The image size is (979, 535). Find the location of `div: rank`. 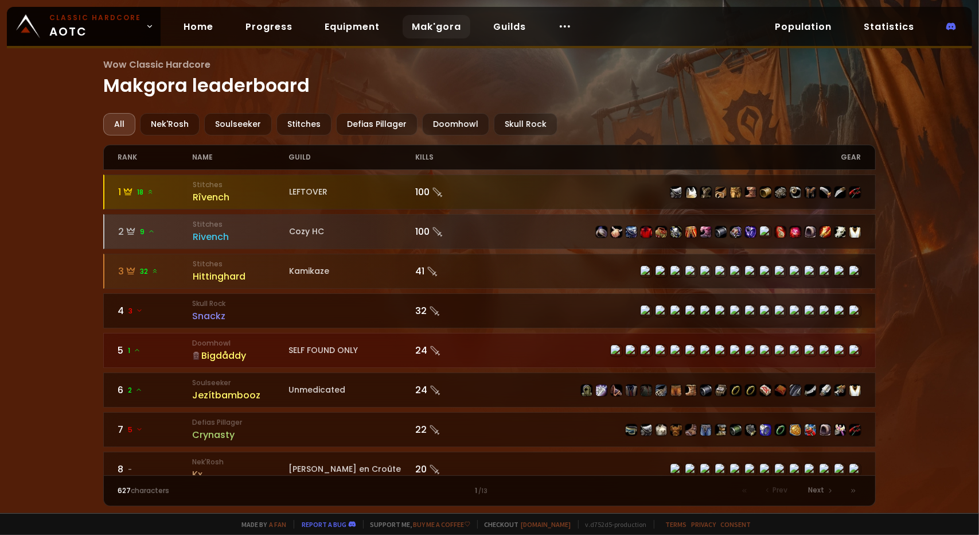

div: rank is located at coordinates (155, 157).